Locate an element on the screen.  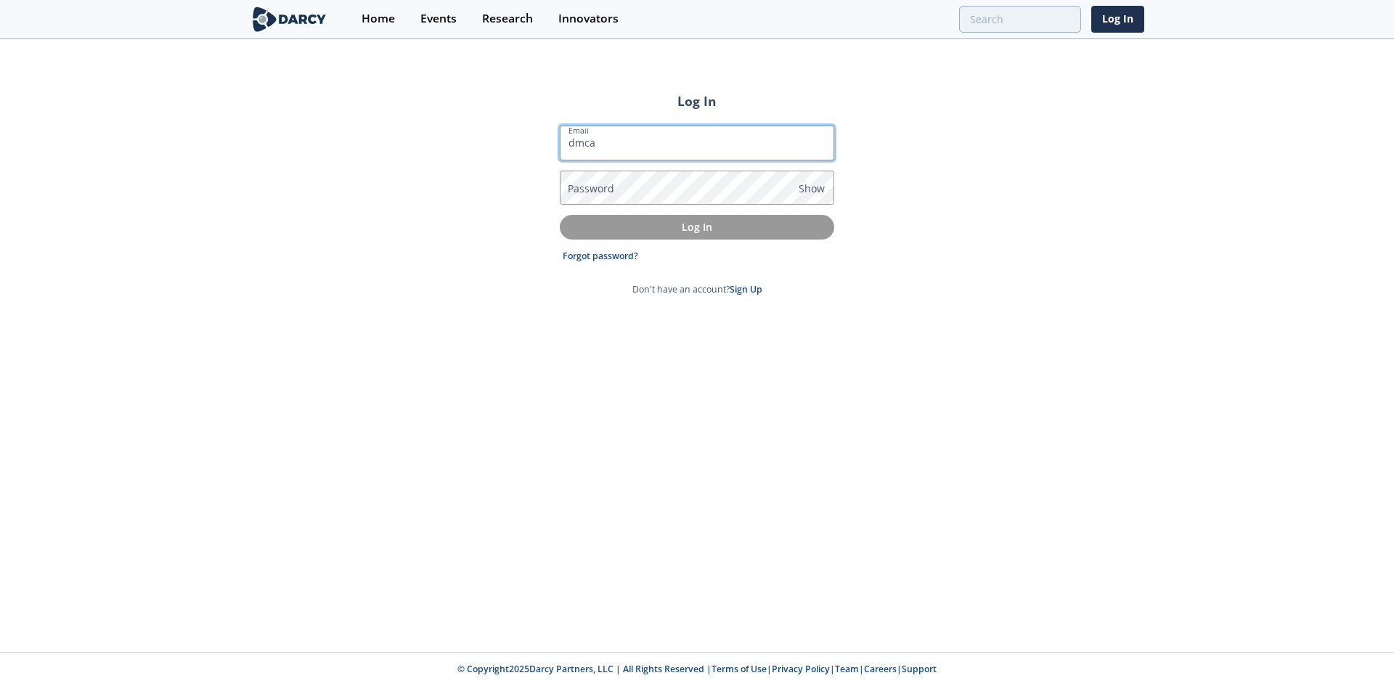
a: Careers is located at coordinates (880, 669).